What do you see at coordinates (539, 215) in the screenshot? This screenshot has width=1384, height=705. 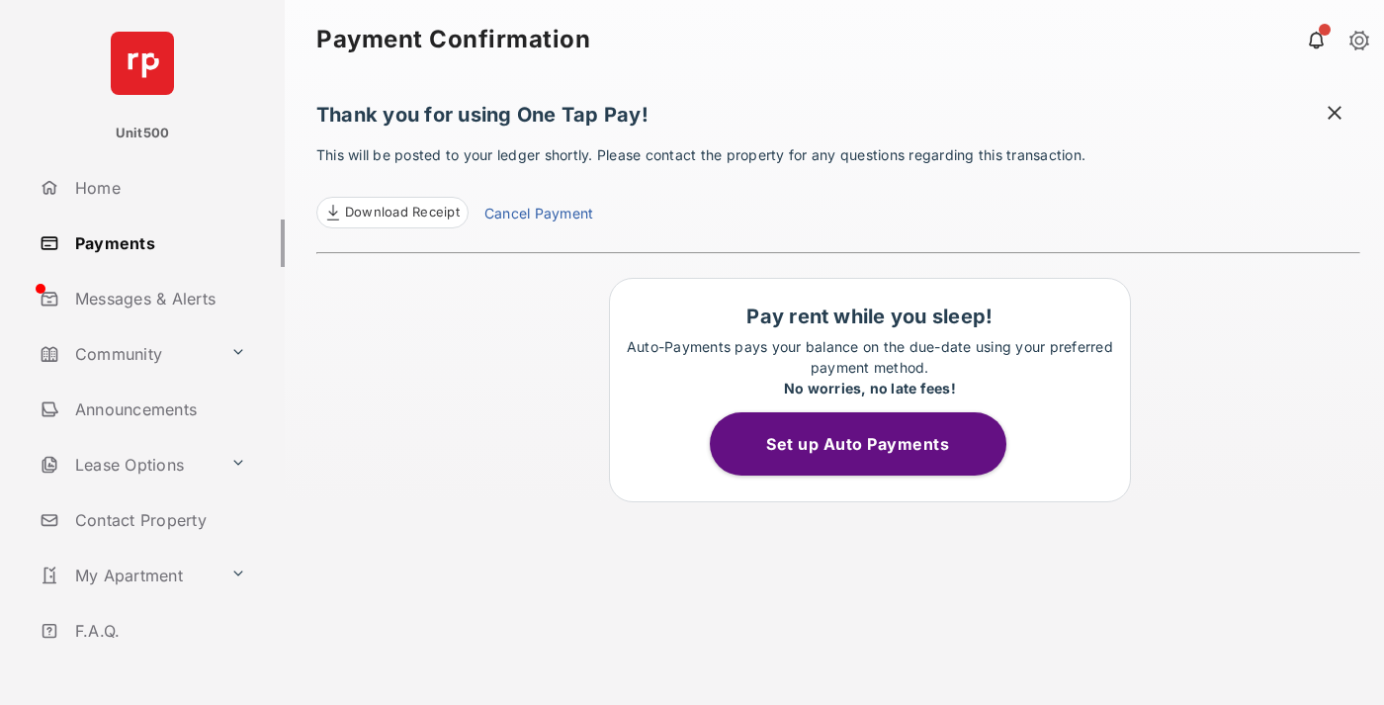 I see `a: Cancel Payment` at bounding box center [539, 215].